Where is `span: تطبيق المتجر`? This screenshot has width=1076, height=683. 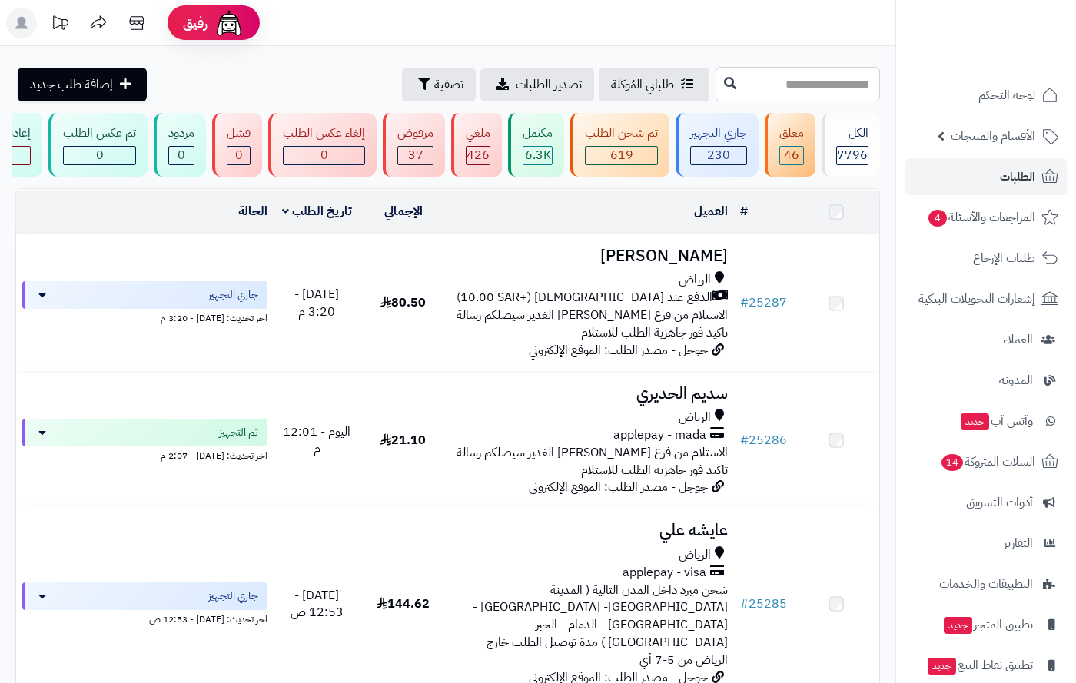 span: تطبيق المتجر is located at coordinates (987, 625).